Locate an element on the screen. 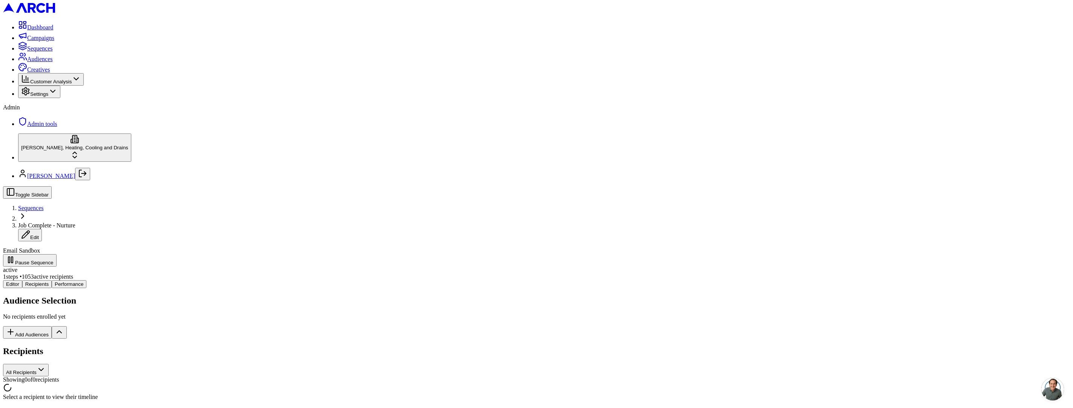 Image resolution: width=1073 pixels, height=408 pixels. button: Pause Sequence is located at coordinates (30, 260).